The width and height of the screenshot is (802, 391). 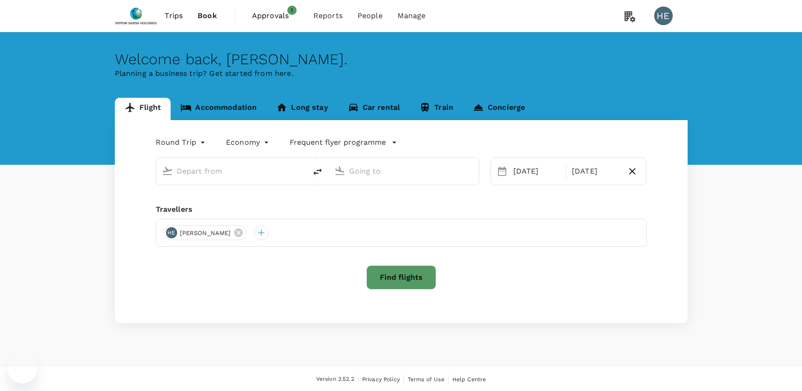 I want to click on a: Accommodation, so click(x=219, y=109).